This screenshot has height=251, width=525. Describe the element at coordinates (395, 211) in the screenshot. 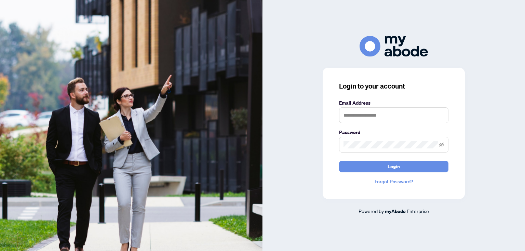

I see `a: myAbode` at that location.